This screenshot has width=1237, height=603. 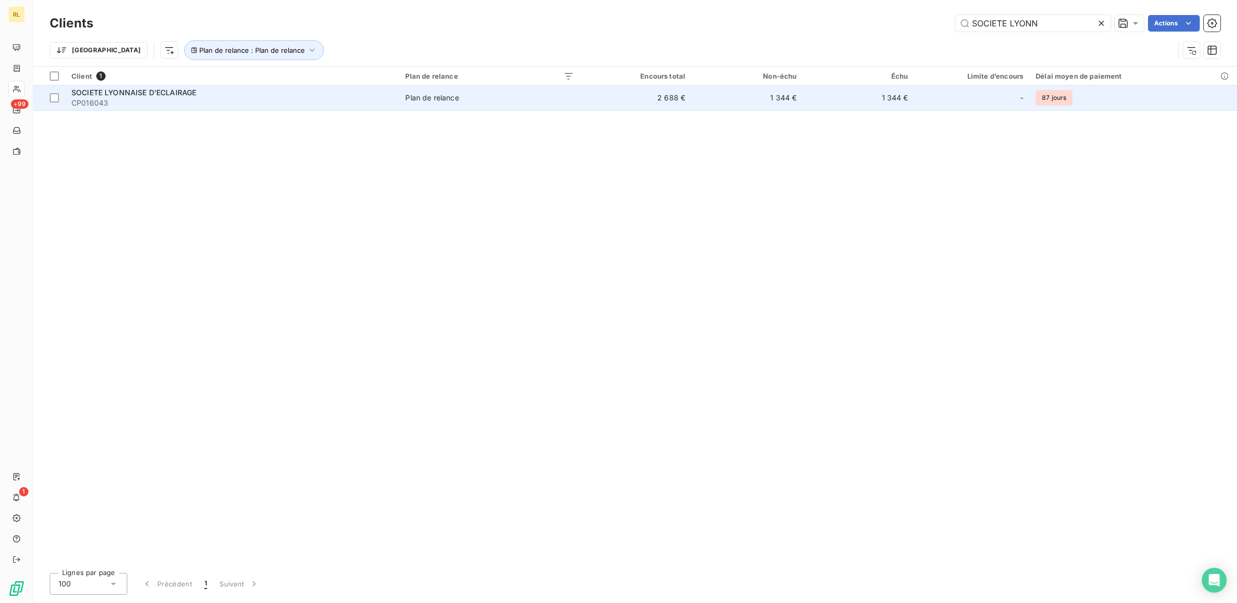 I want to click on button: 1, so click(x=205, y=584).